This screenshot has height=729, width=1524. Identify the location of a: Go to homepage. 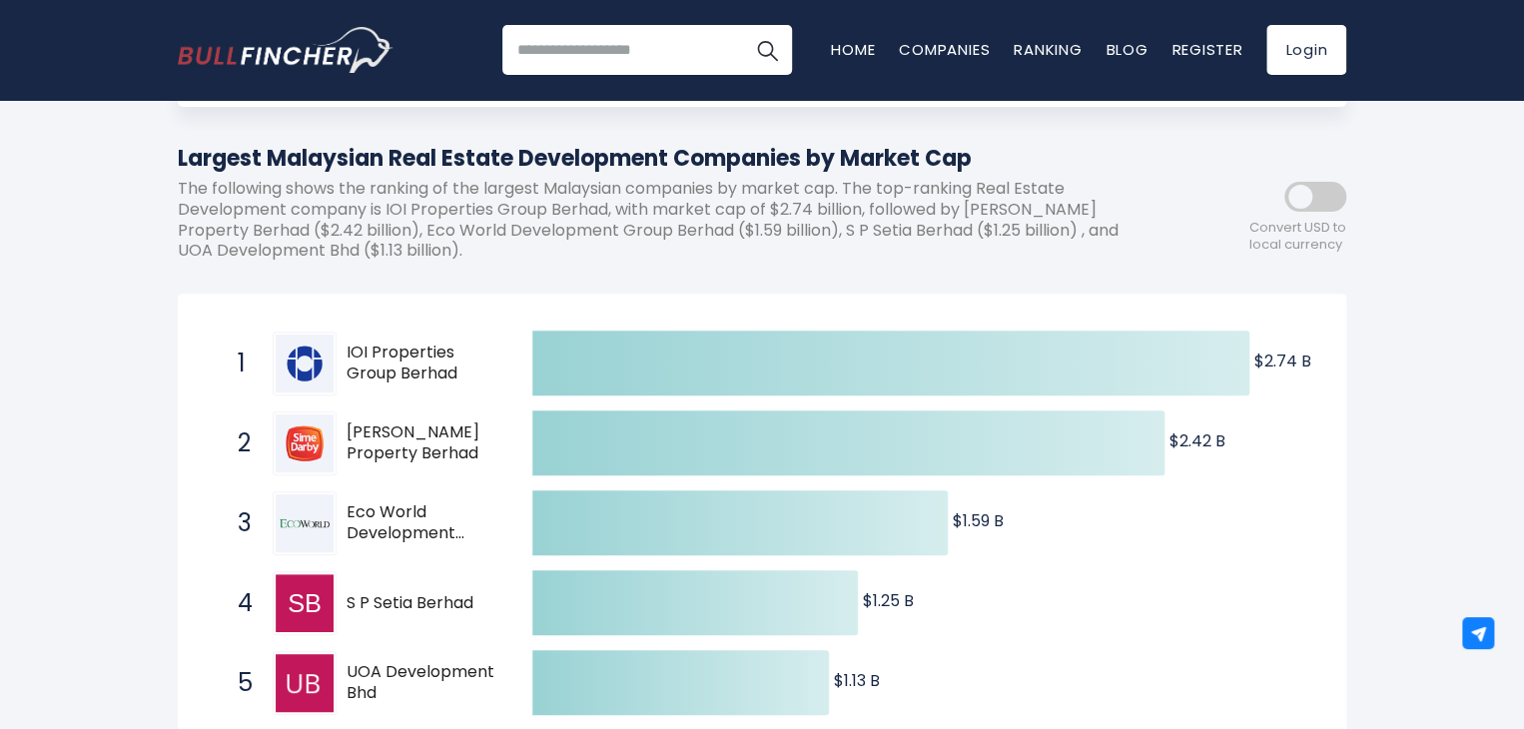
(285, 50).